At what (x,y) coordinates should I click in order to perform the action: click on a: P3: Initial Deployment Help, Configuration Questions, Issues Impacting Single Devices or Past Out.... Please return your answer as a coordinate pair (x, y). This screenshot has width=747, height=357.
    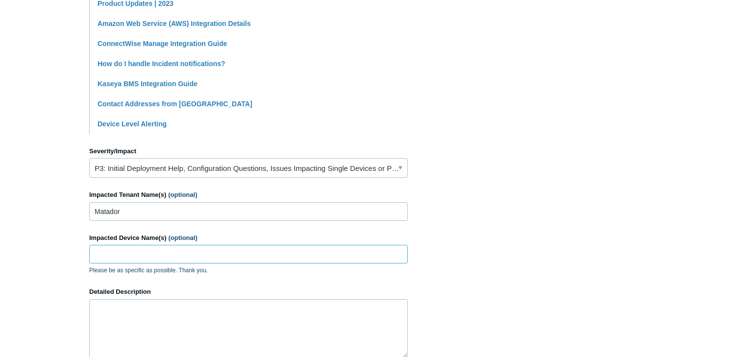
    Looking at the image, I should click on (249, 168).